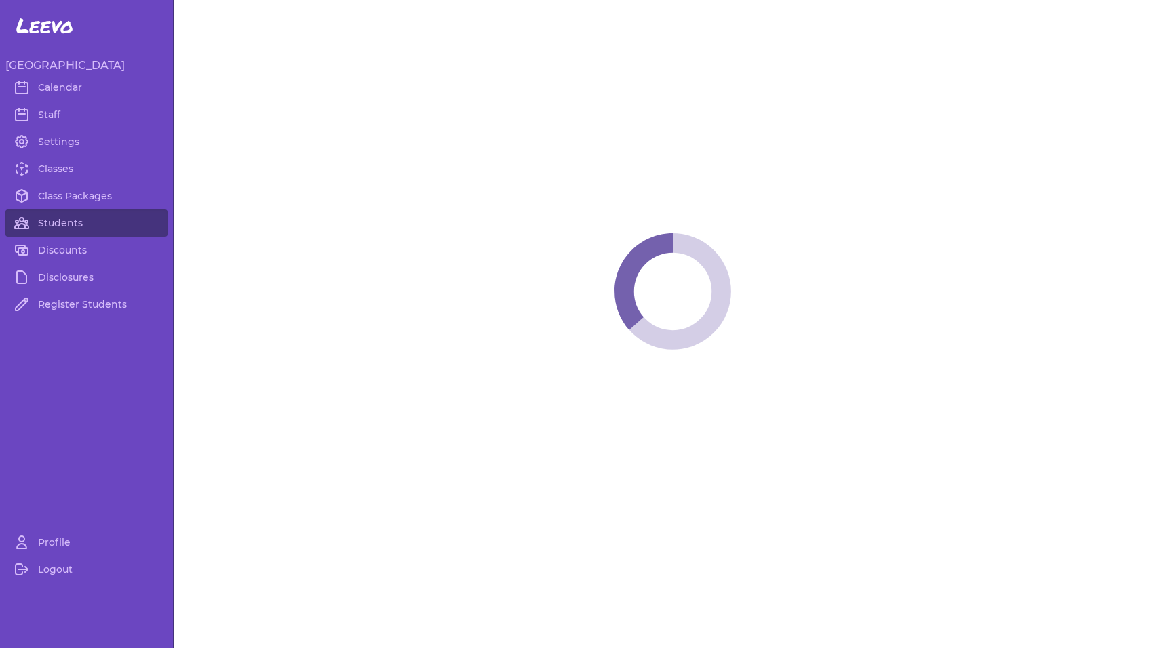 This screenshot has height=648, width=1172. What do you see at coordinates (45, 26) in the screenshot?
I see `span: Leevo` at bounding box center [45, 26].